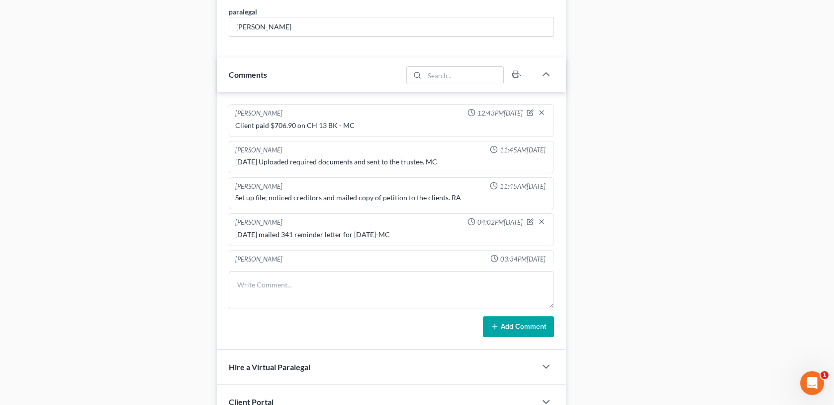 This screenshot has height=405, width=834. Describe the element at coordinates (248, 74) in the screenshot. I see `span: Comments` at that location.